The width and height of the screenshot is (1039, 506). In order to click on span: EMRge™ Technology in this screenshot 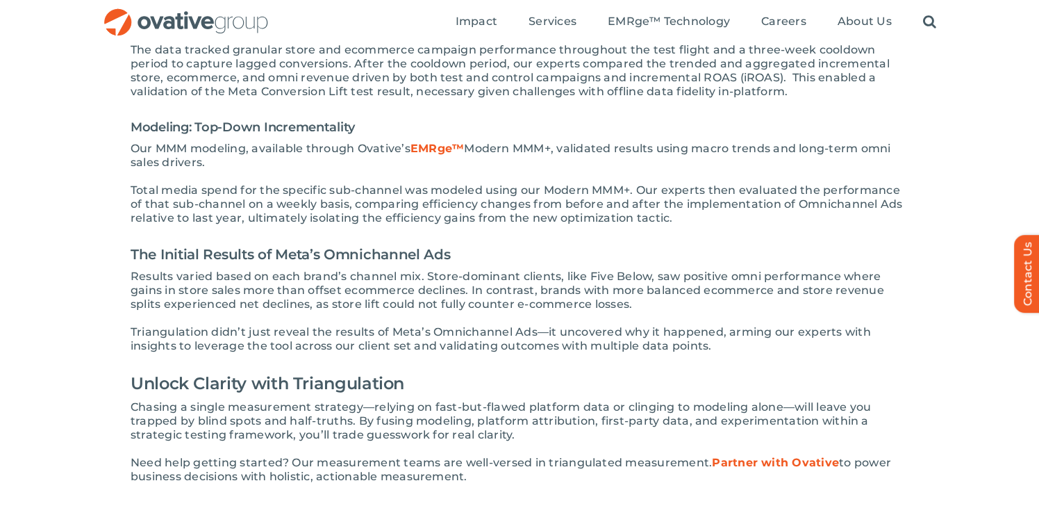, I will do `click(669, 22)`.